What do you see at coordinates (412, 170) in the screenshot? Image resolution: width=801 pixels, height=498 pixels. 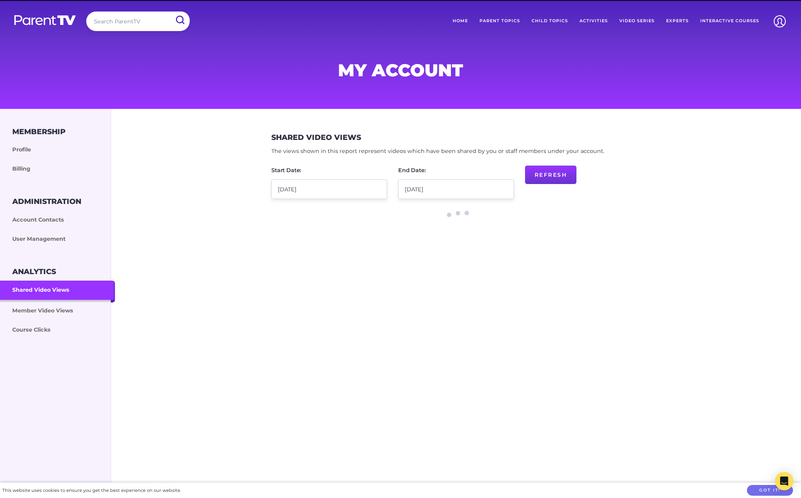 I see `label: End Date:` at bounding box center [412, 170].